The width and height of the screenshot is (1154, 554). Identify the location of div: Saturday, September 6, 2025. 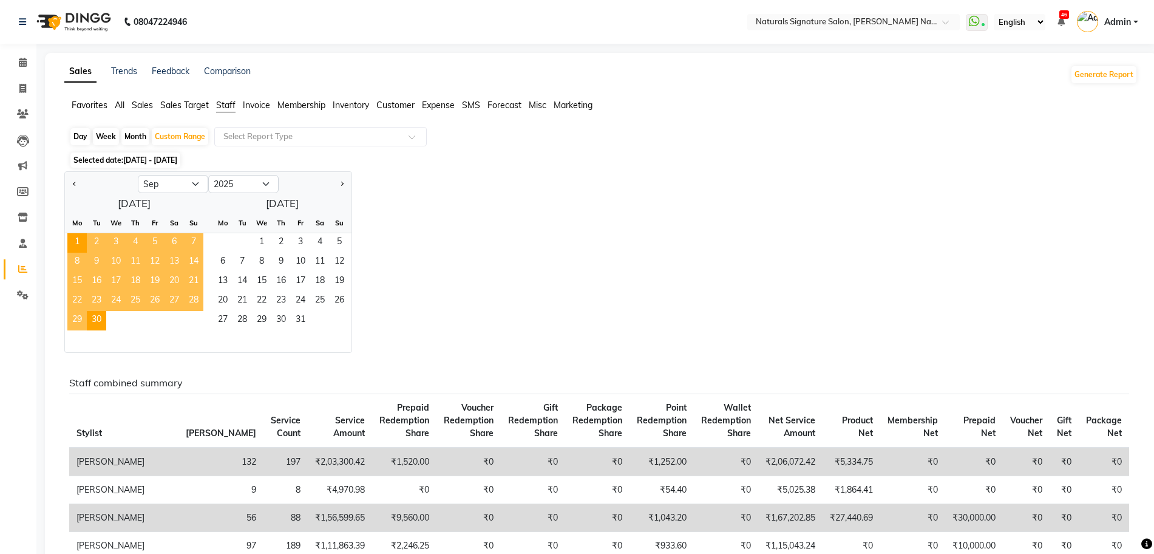
(174, 243).